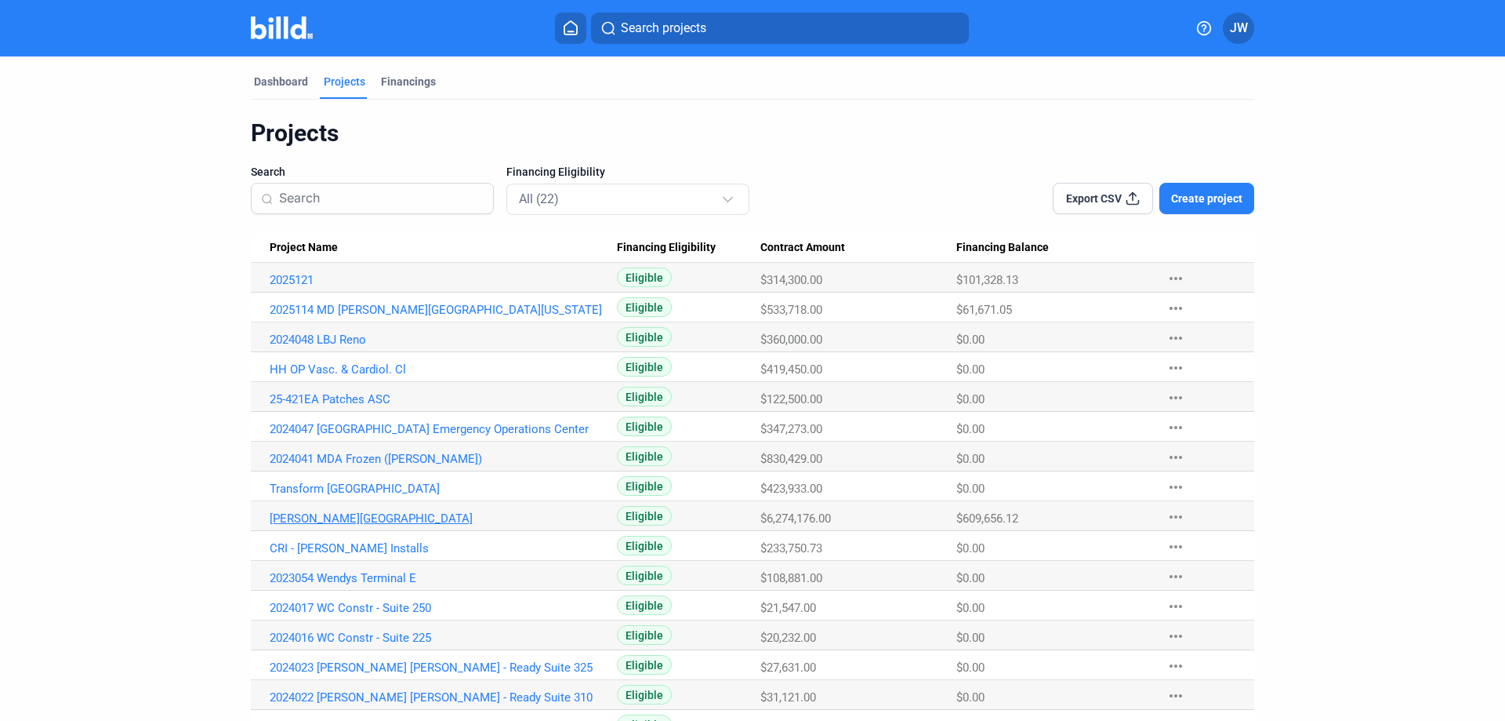 The width and height of the screenshot is (1505, 721). What do you see at coordinates (796, 518) in the screenshot?
I see `span: $6,274,176.00` at bounding box center [796, 518].